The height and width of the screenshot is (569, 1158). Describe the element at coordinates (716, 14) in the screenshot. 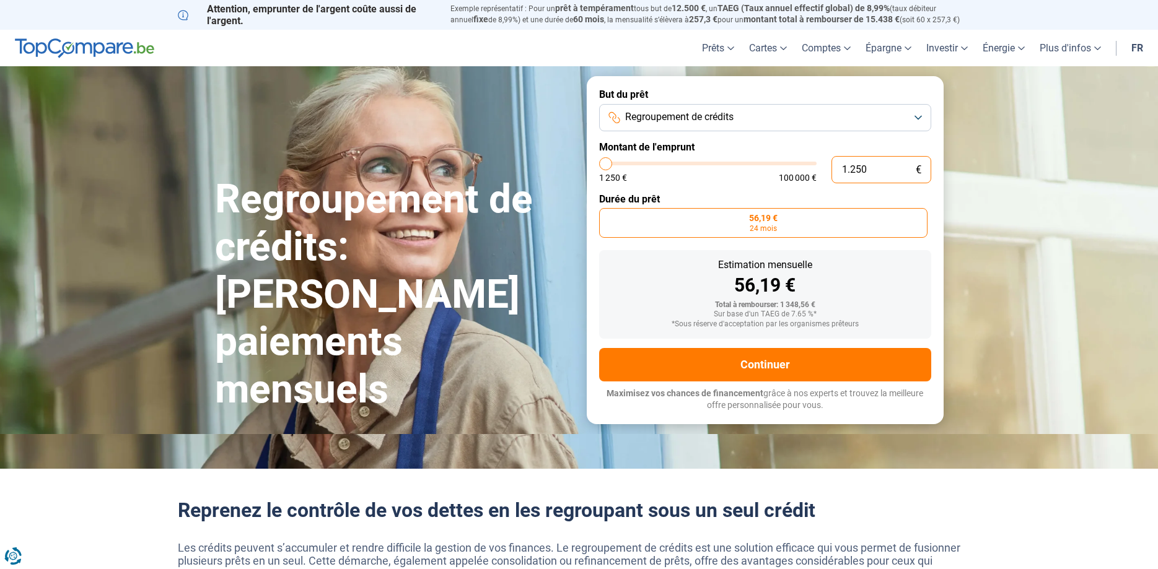

I see `p: Exemple représentatif : Pour un tous but de , un (taux débiteur annuel de 8,99%) et une durée de ...` at that location.